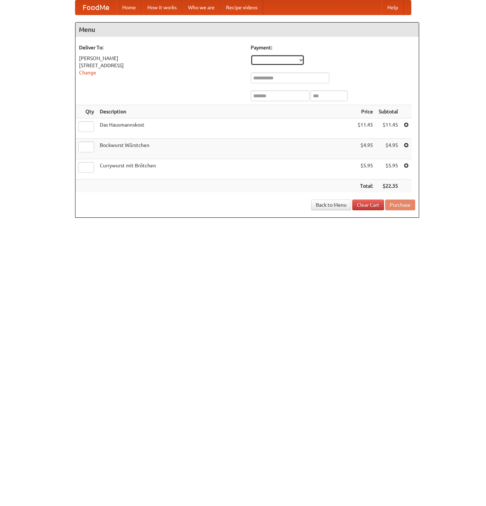  What do you see at coordinates (365, 186) in the screenshot?
I see `th: Total:` at bounding box center [365, 186].